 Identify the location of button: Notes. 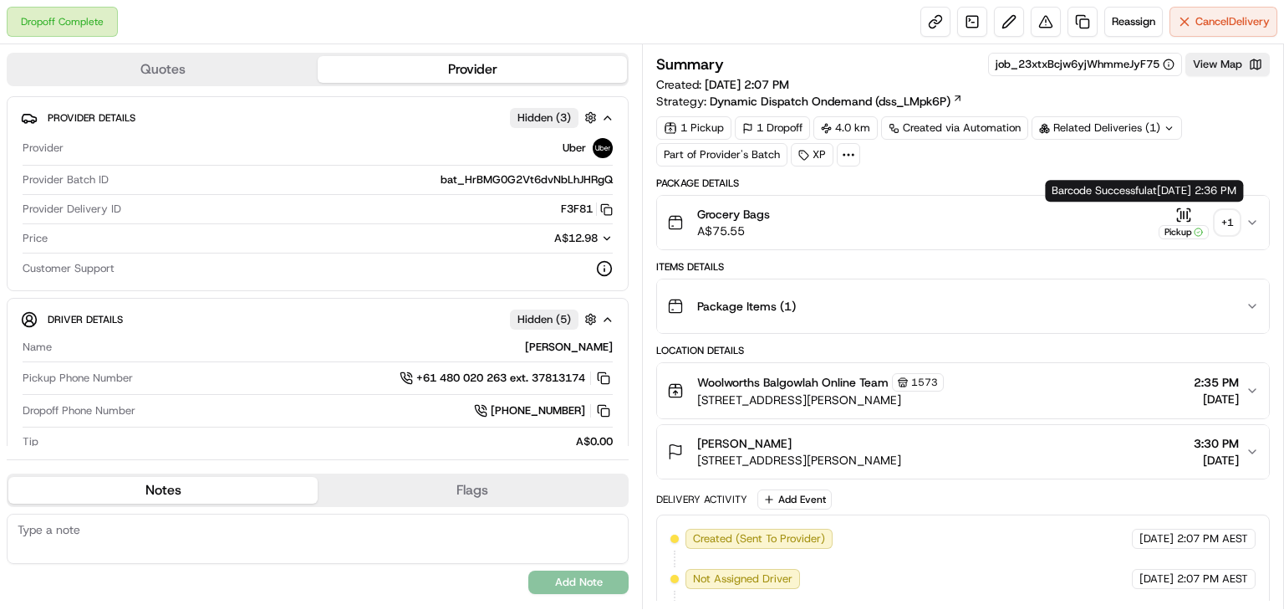
(163, 490).